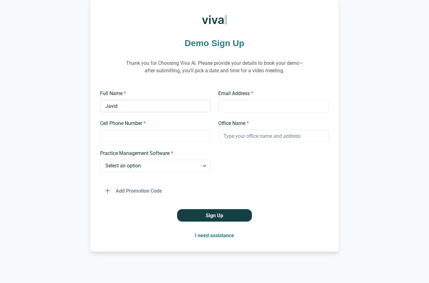 The image size is (429, 283). Describe the element at coordinates (274, 136) in the screenshot. I see `input: Type your office name and address` at that location.